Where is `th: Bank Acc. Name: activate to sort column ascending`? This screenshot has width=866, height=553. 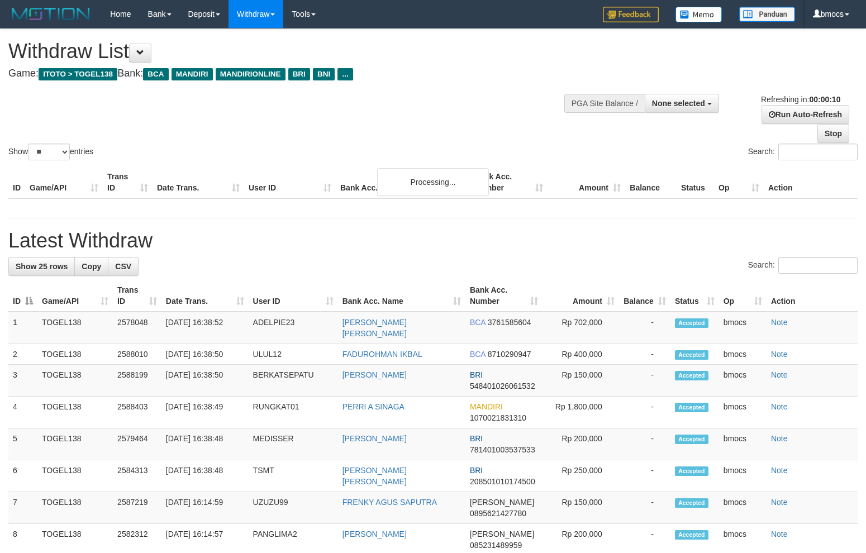 th: Bank Acc. Name: activate to sort column ascending is located at coordinates (402, 296).